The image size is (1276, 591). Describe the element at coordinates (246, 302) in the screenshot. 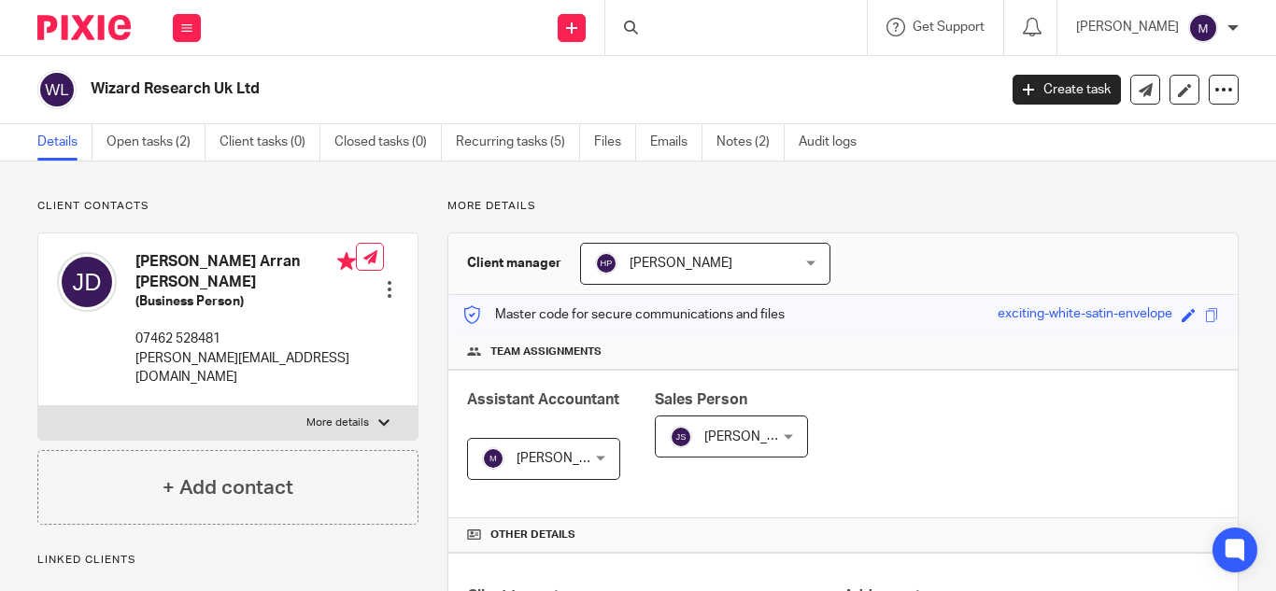

I see `h5: (Business Person)` at that location.